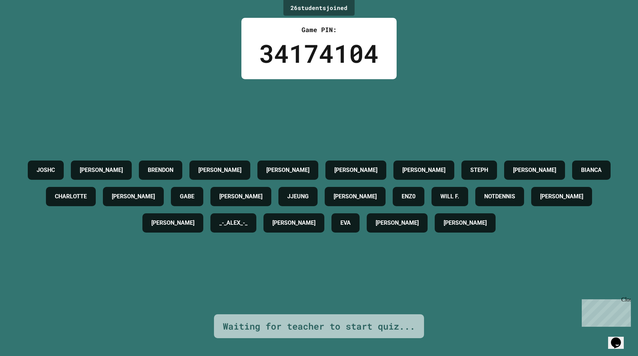 Image resolution: width=638 pixels, height=356 pixels. What do you see at coordinates (319, 326) in the screenshot?
I see `div: Waiting for teacher to start quiz...` at bounding box center [319, 326].